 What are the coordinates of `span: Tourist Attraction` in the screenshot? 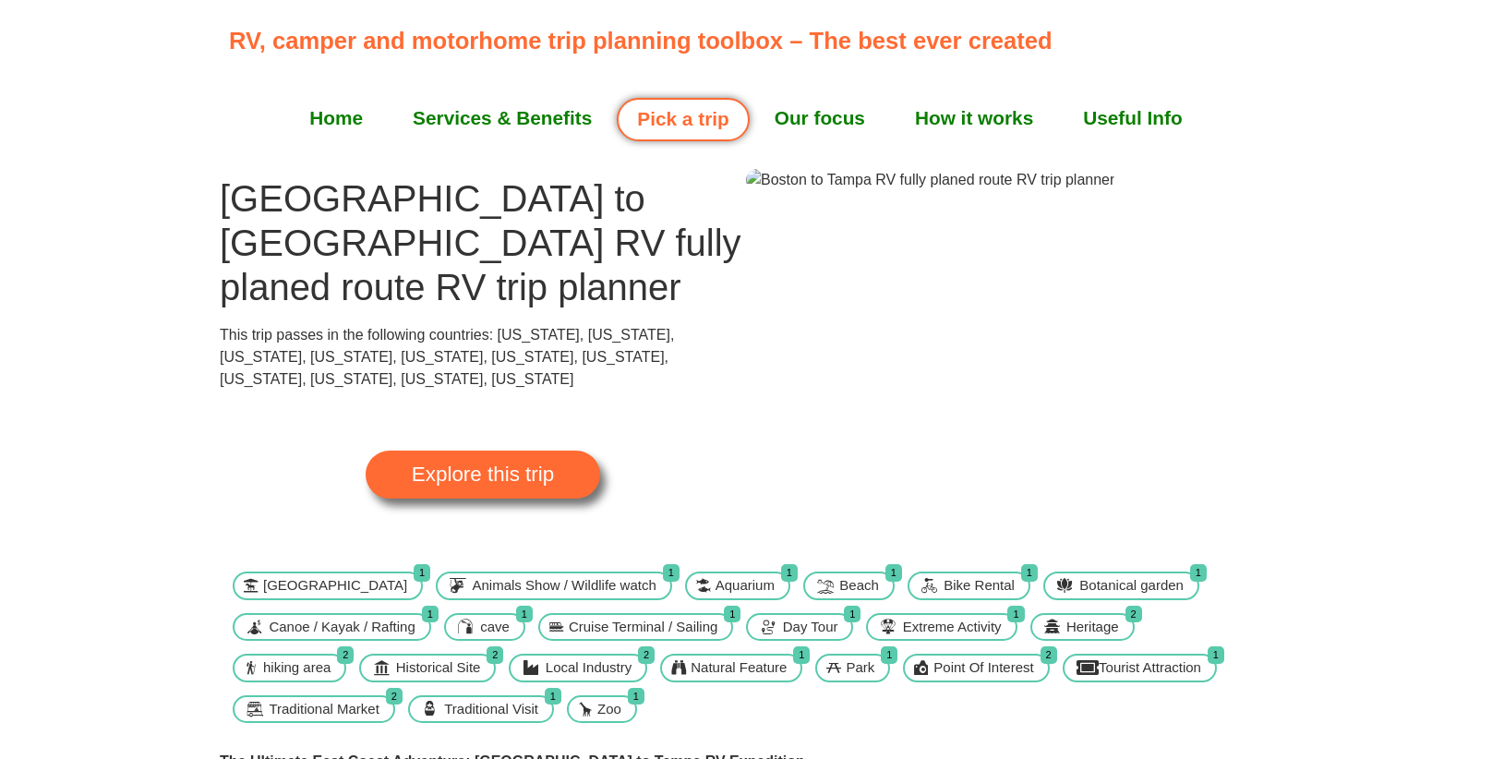 It's located at (1150, 668).